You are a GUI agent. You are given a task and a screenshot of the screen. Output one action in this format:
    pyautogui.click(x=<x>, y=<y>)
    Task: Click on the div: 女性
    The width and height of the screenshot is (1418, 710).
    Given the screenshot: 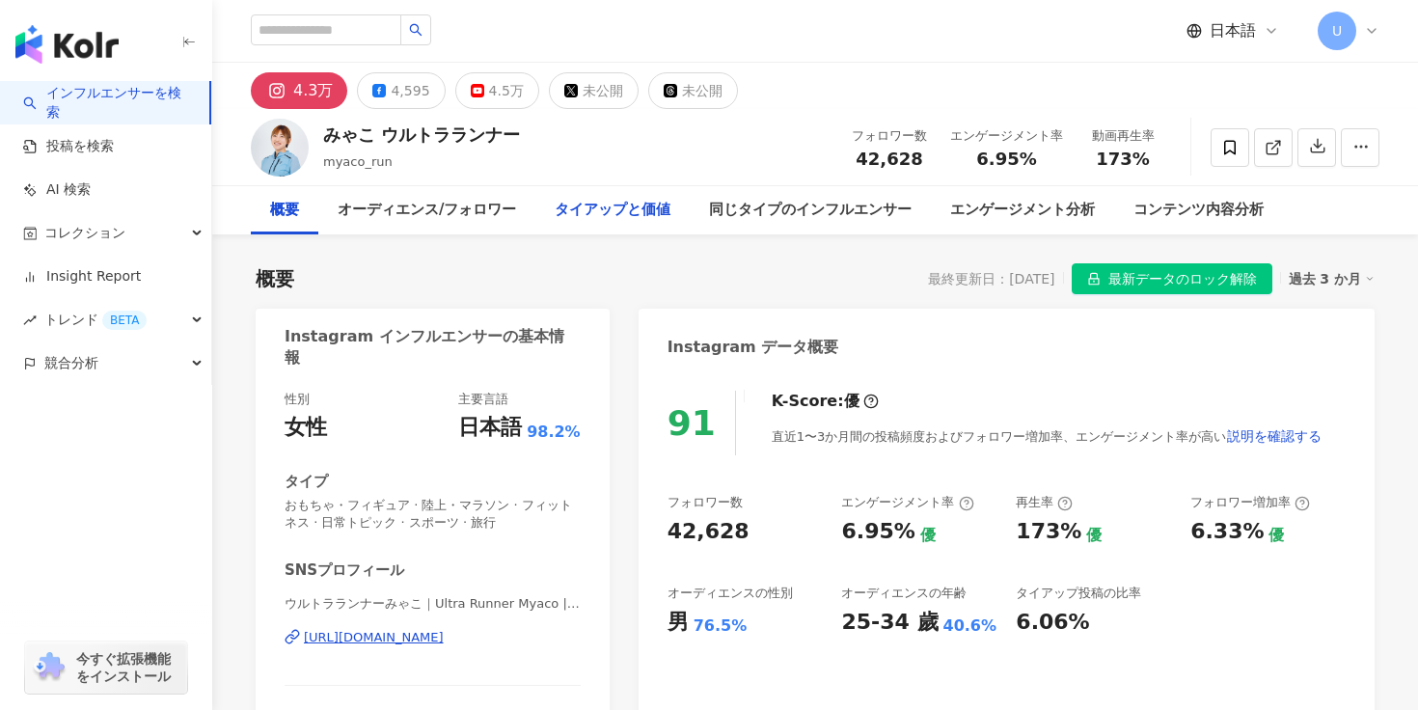 What is the action you would take?
    pyautogui.click(x=306, y=427)
    